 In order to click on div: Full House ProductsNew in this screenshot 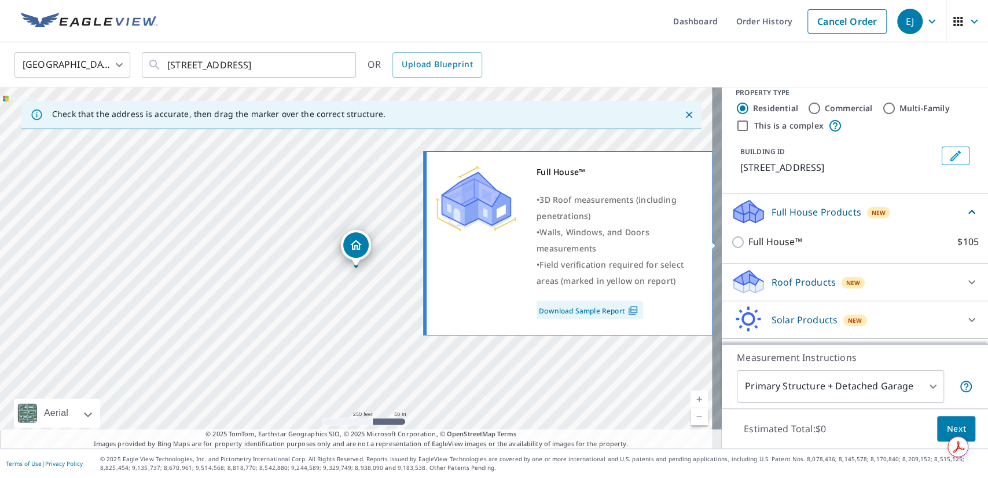, I will do `click(855, 211)`.